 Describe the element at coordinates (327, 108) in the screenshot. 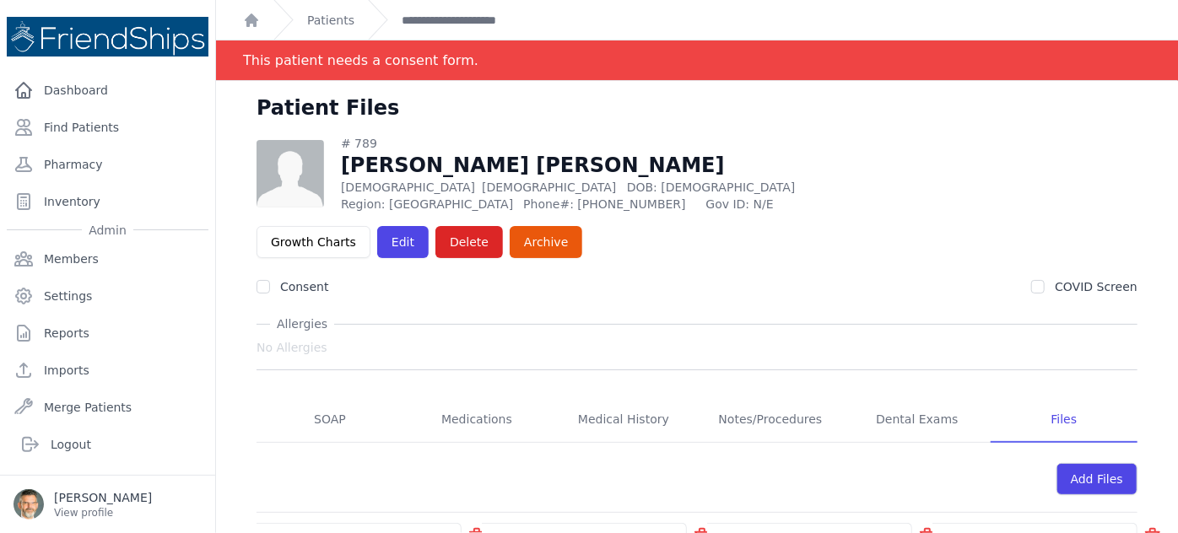

I see `h1: Patient Files` at that location.